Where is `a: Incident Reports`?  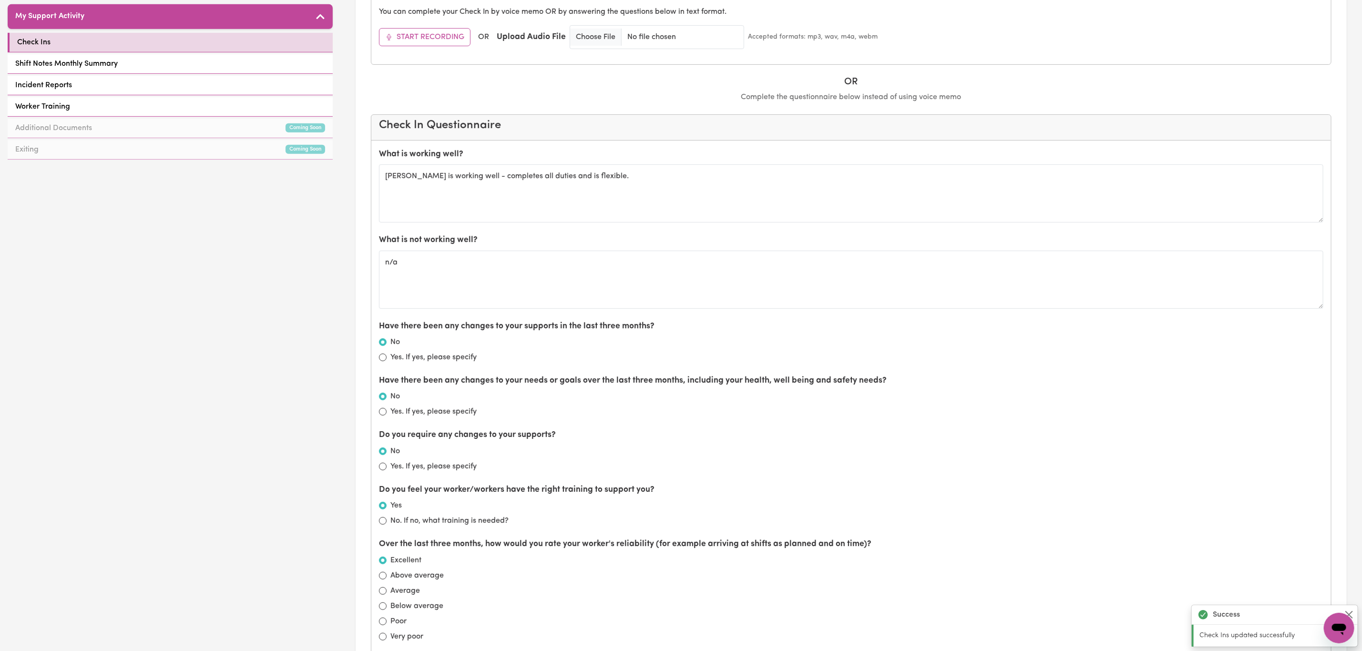
a: Incident Reports is located at coordinates (170, 85).